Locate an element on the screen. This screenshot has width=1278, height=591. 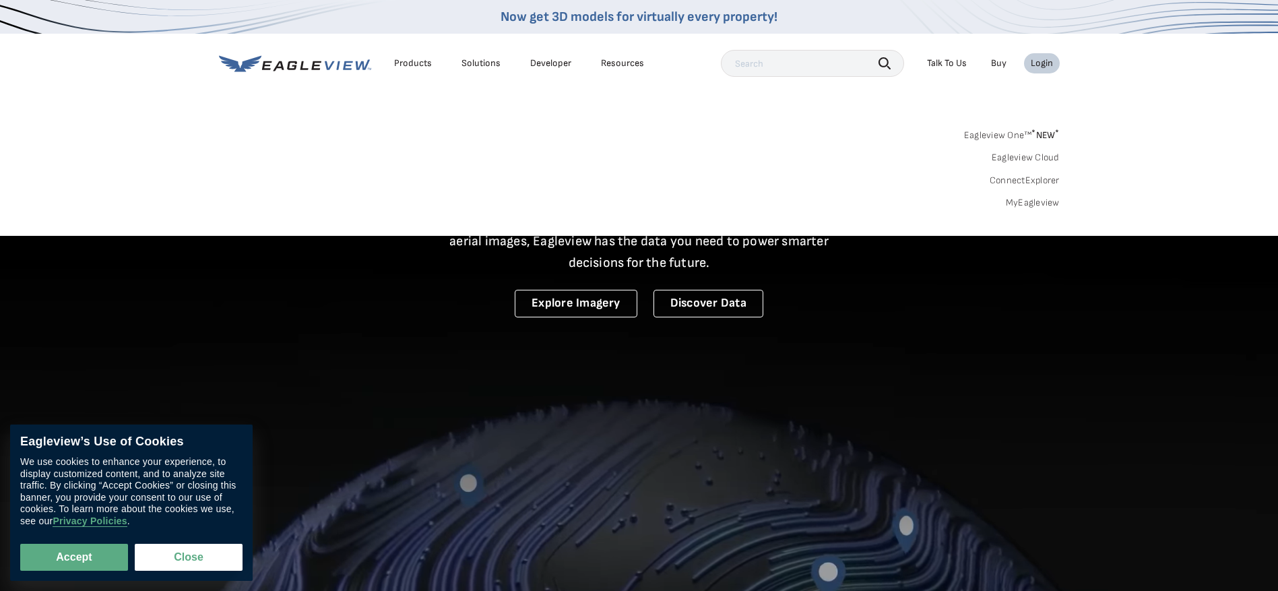
div: Talk To Us is located at coordinates (947, 63).